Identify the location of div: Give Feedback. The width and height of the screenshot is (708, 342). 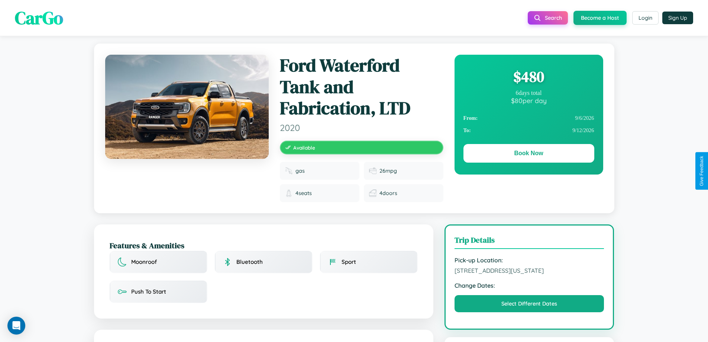
(702, 171).